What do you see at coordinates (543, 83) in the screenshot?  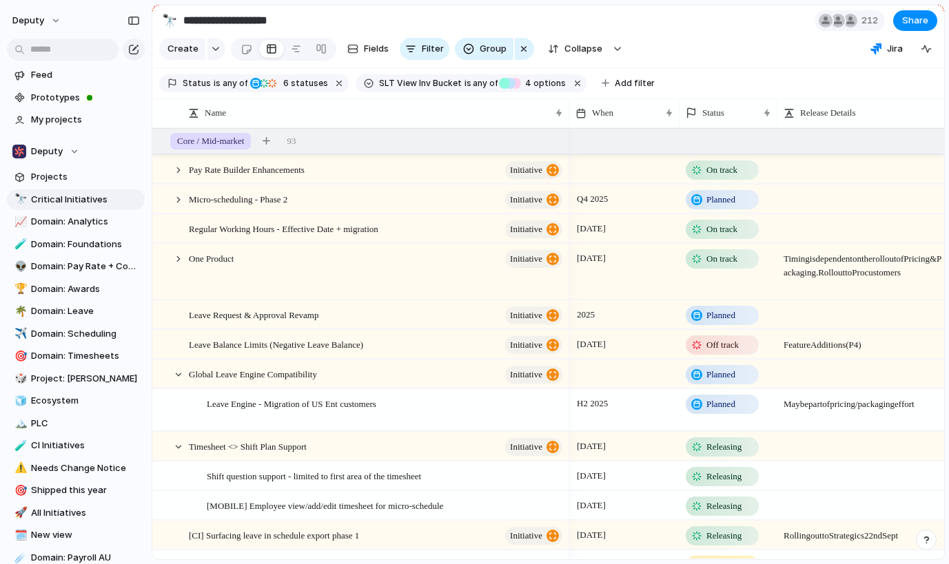 I see `span: options` at bounding box center [543, 83].